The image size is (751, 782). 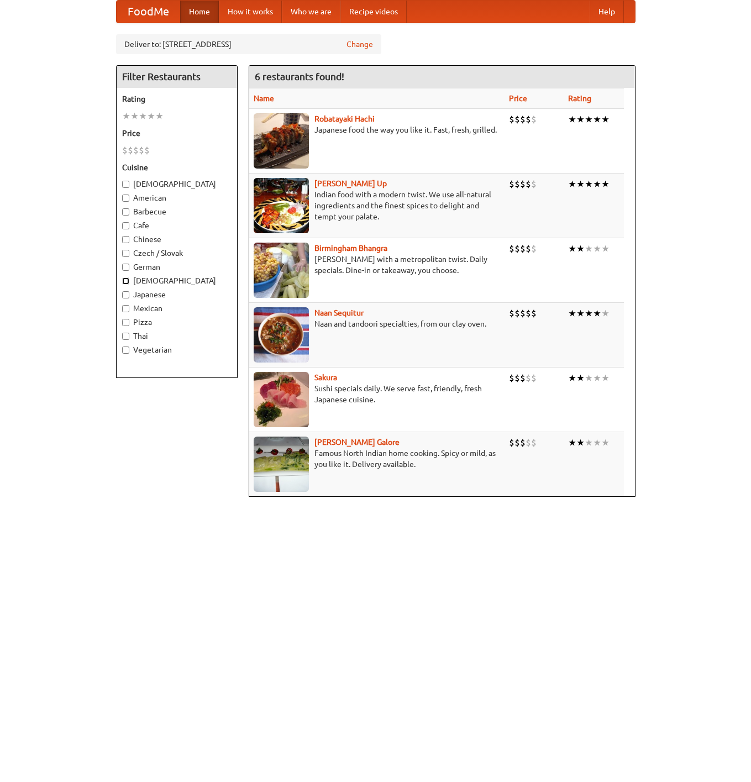 What do you see at coordinates (126, 350) in the screenshot?
I see `input: Vegetarian` at bounding box center [126, 350].